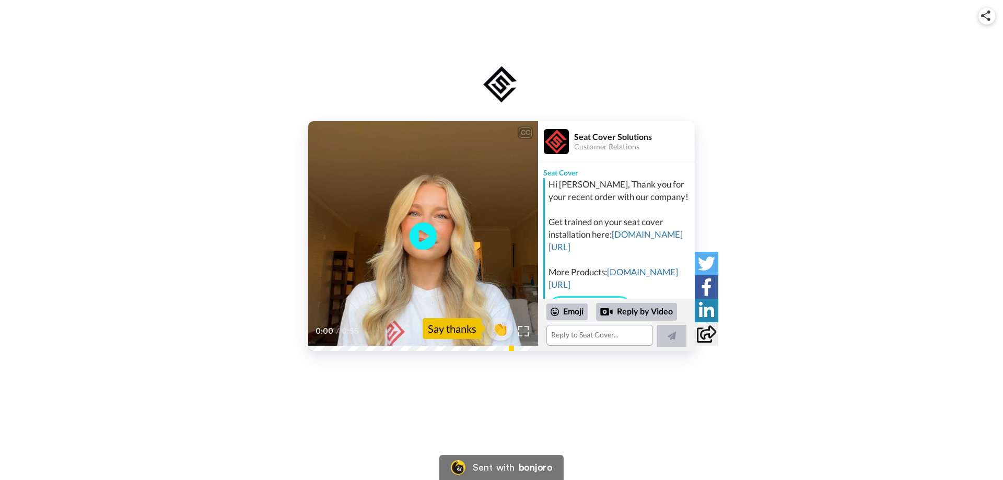  What do you see at coordinates (986, 16) in the screenshot?
I see `img: ic_share.svg` at bounding box center [986, 16].